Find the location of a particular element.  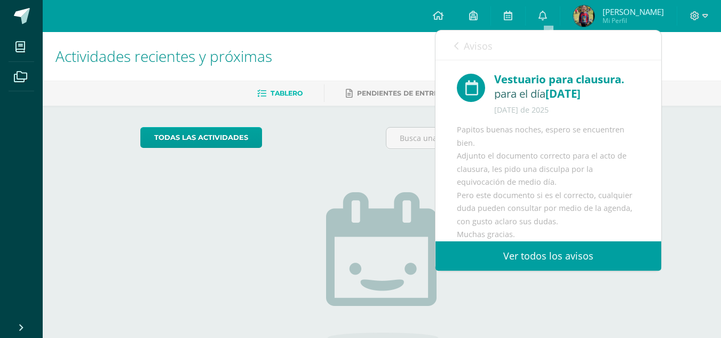

div: para el día is located at coordinates (566, 93).